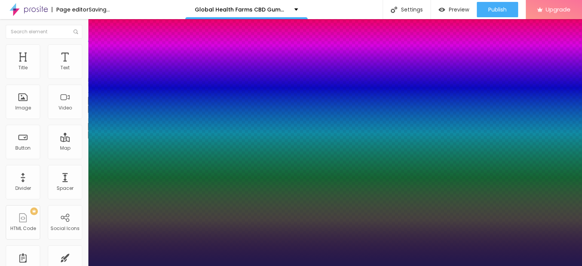 Image resolution: width=582 pixels, height=266 pixels. What do you see at coordinates (459, 10) in the screenshot?
I see `span: Preview` at bounding box center [459, 10].